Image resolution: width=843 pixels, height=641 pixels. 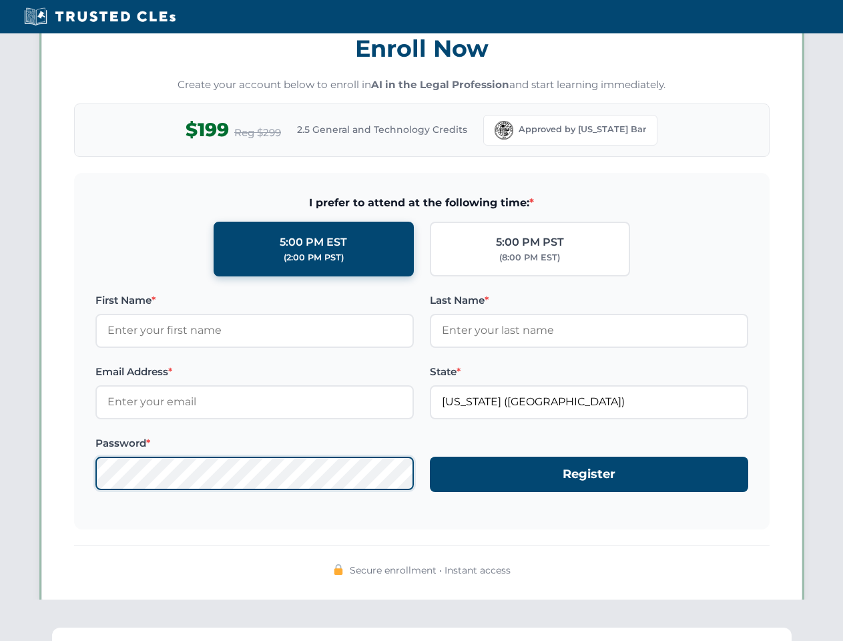 What do you see at coordinates (430, 570) in the screenshot?
I see `span: Secure enrollment • Instant access` at bounding box center [430, 570].